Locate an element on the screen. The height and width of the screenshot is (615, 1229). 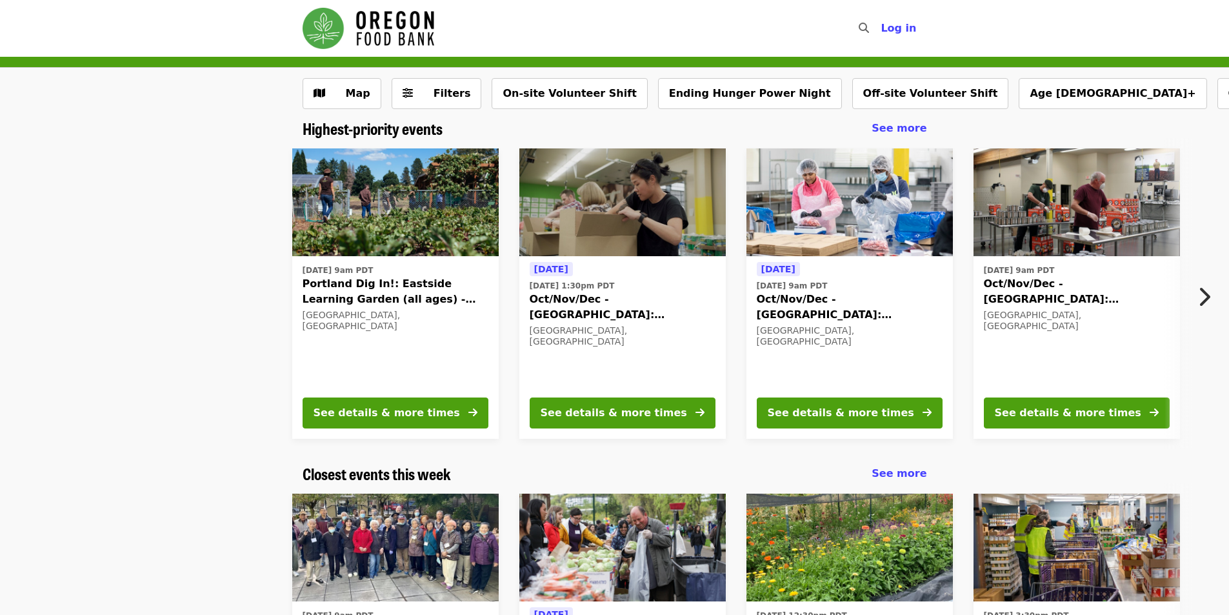
span: Map is located at coordinates (358, 93).